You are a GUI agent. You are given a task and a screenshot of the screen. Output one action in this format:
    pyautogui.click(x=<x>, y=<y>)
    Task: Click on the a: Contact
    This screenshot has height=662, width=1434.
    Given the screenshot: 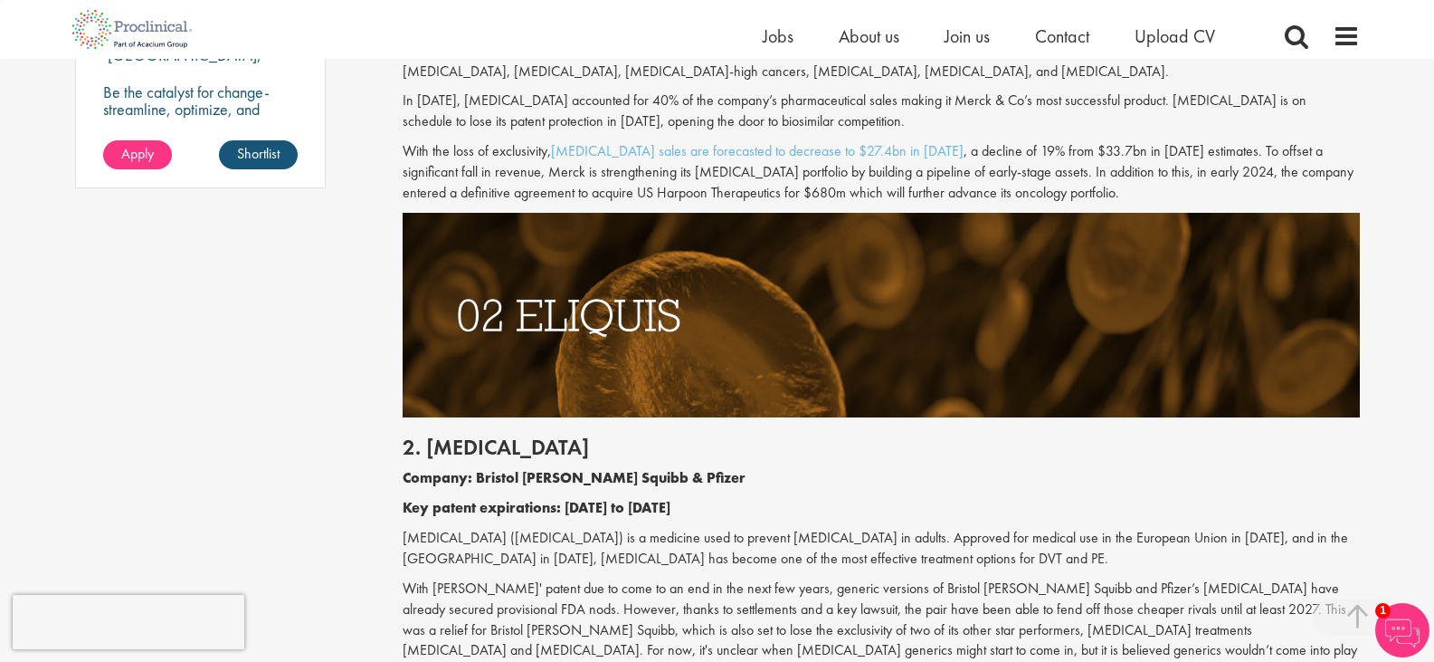 What is the action you would take?
    pyautogui.click(x=1062, y=36)
    